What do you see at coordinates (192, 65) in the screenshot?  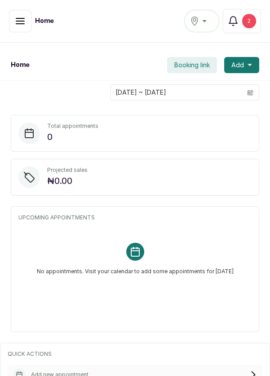 I see `button: Booking link` at bounding box center [192, 65].